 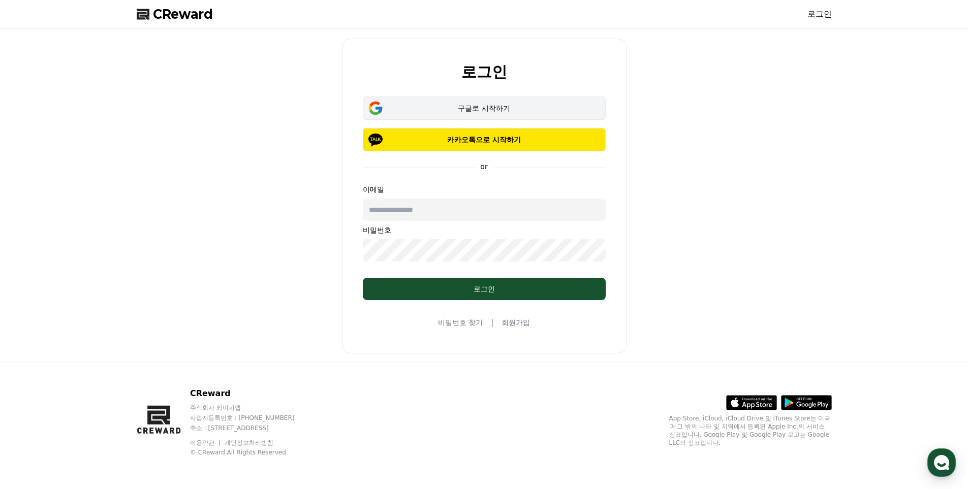 What do you see at coordinates (99, 335) in the screenshot?
I see `a: 대화` at bounding box center [99, 335].